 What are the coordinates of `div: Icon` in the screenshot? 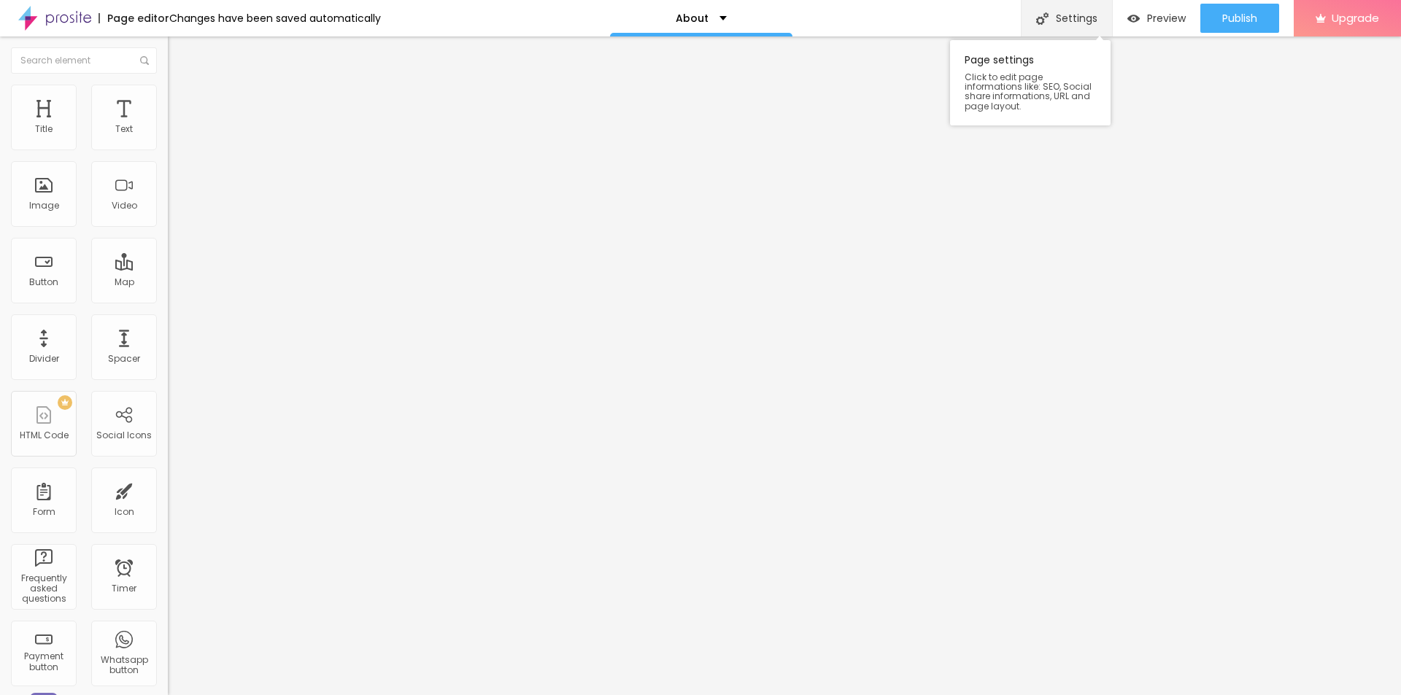 It's located at (124, 512).